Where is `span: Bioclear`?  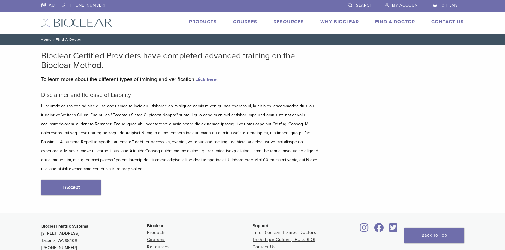
span: Bioclear is located at coordinates (155, 226).